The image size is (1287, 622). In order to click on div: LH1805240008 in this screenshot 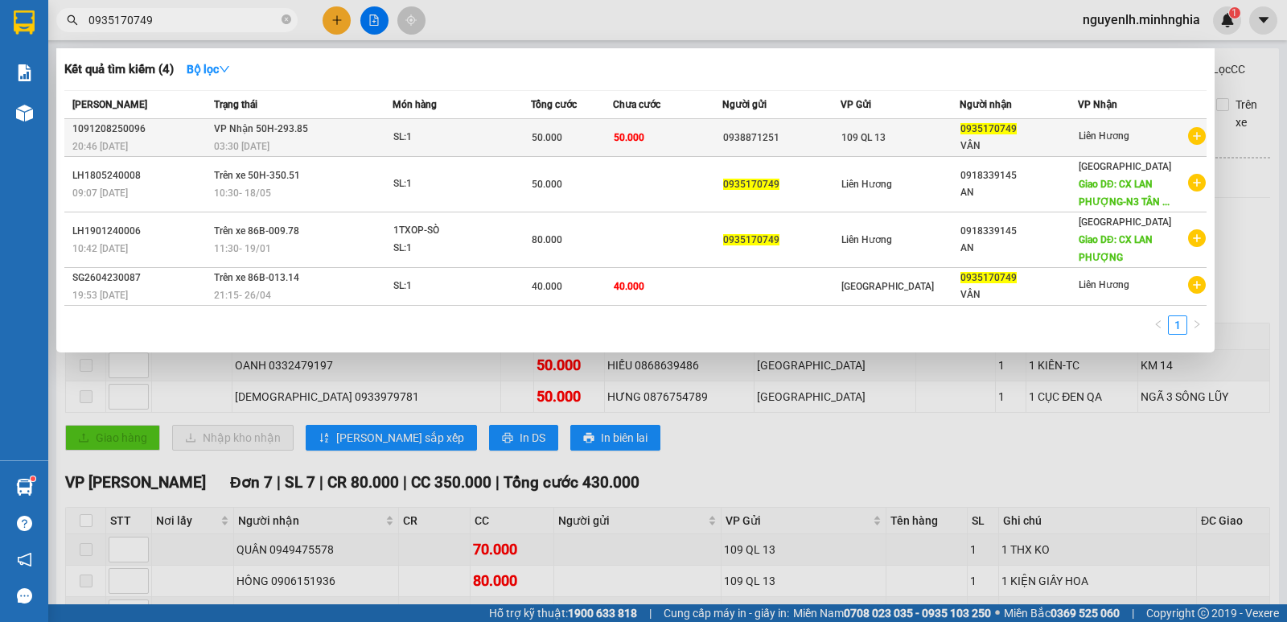, I will do `click(141, 175)`.